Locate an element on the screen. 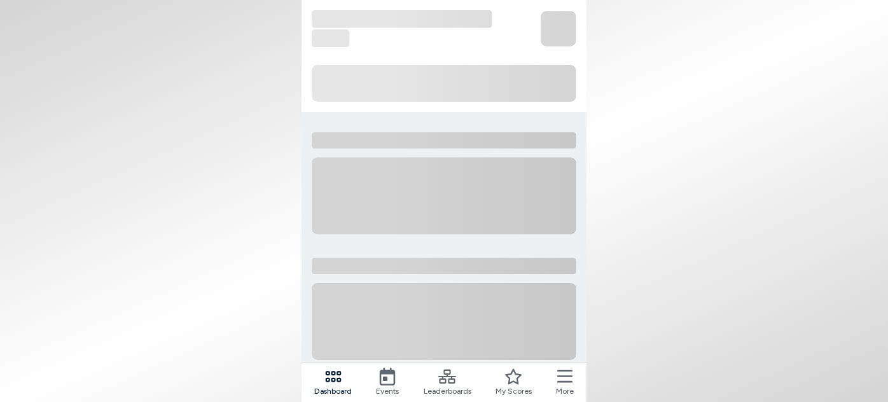 This screenshot has height=402, width=888. span: More is located at coordinates (565, 391).